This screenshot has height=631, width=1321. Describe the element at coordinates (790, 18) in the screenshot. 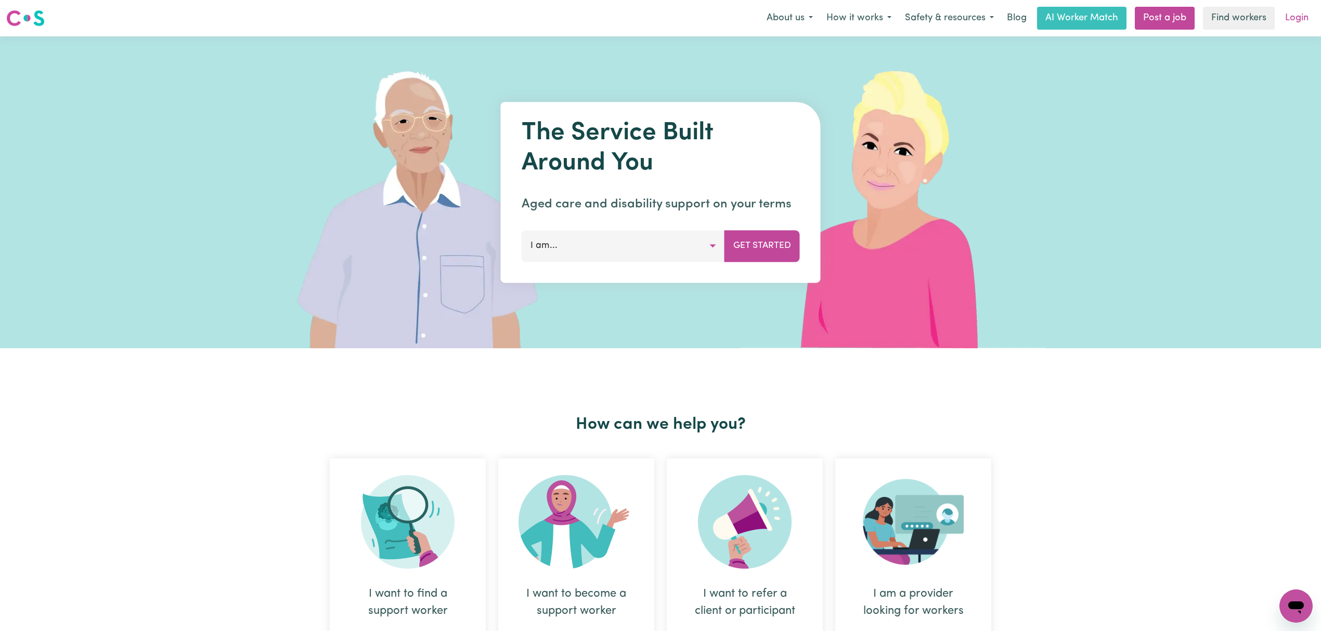

I see `button: About us` at that location.